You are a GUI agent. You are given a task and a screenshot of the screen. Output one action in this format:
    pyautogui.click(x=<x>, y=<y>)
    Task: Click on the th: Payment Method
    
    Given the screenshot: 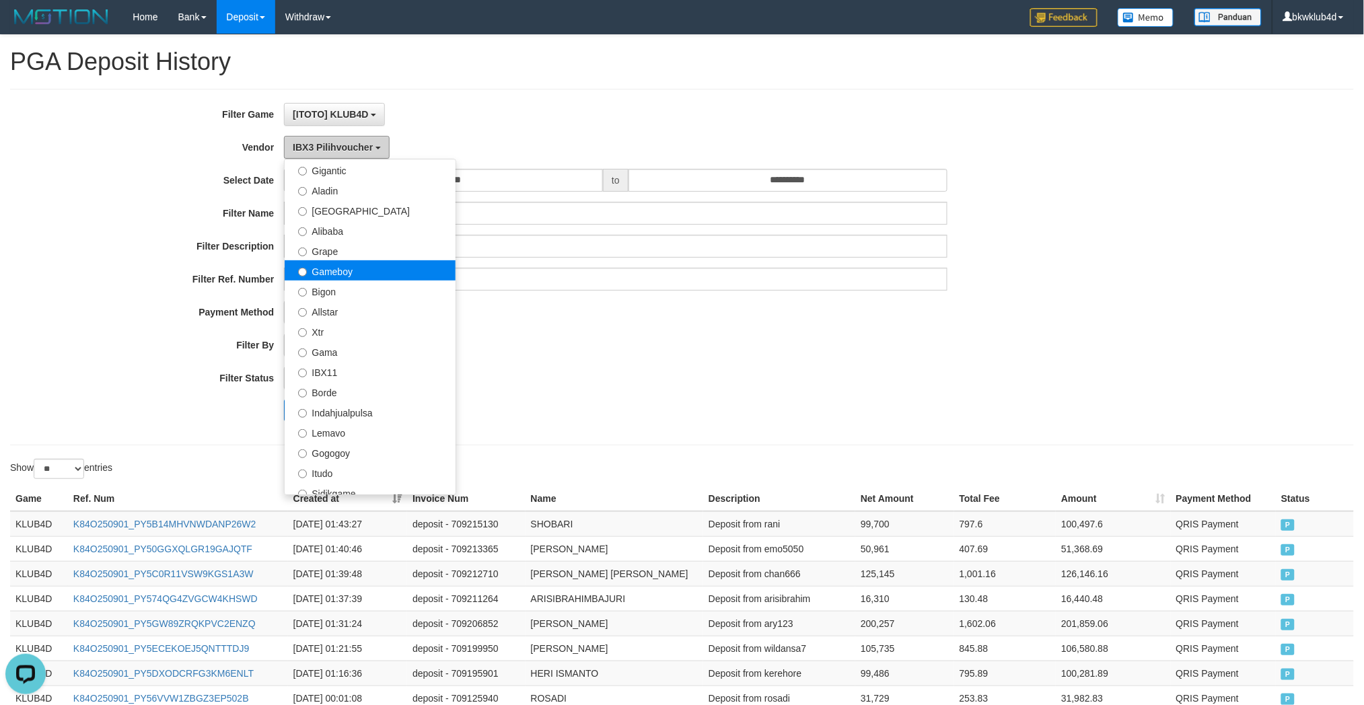 What is the action you would take?
    pyautogui.click(x=1223, y=499)
    